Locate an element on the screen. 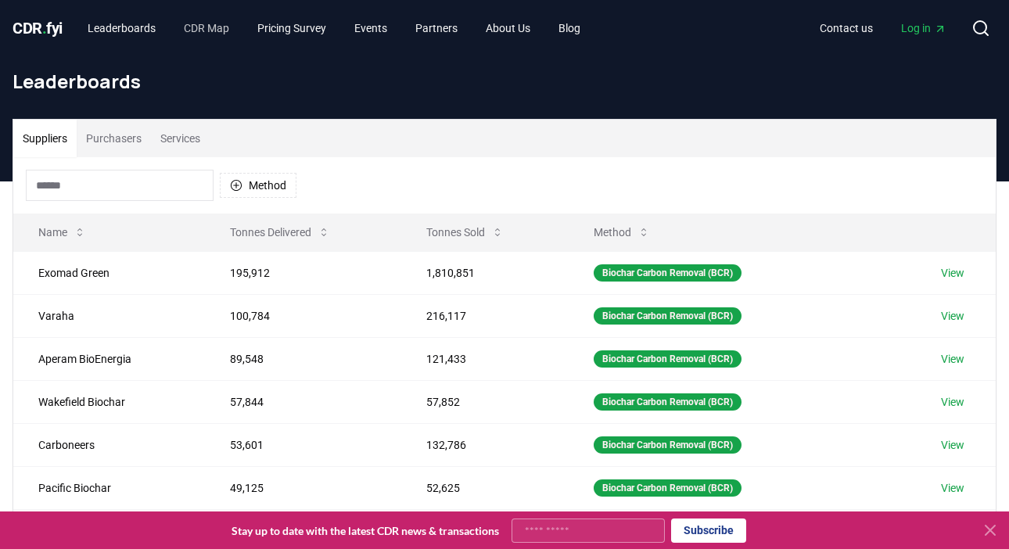 The width and height of the screenshot is (1009, 549). td: Carboneers is located at coordinates (109, 444).